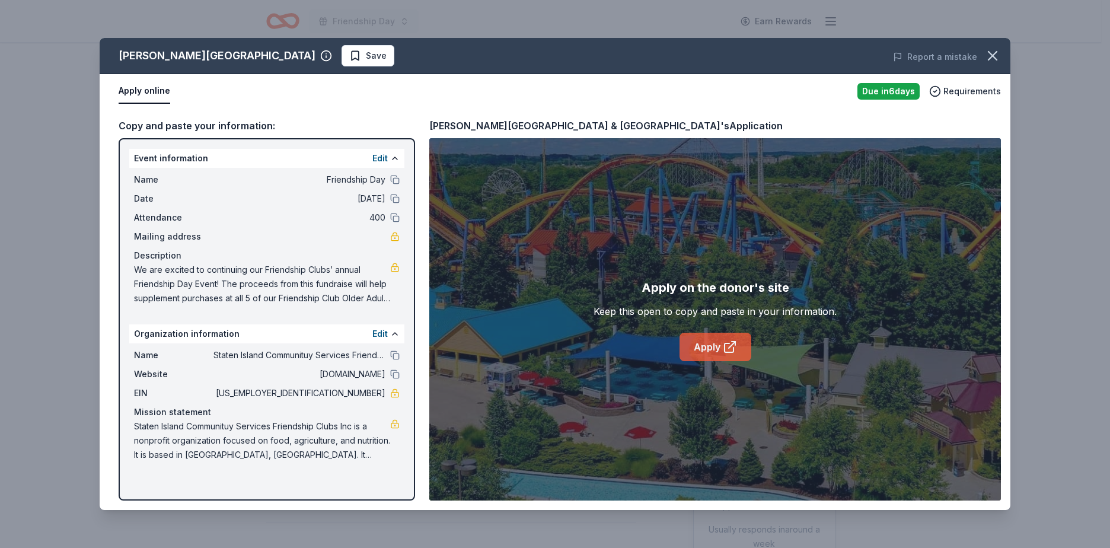  I want to click on span: EIN, so click(174, 393).